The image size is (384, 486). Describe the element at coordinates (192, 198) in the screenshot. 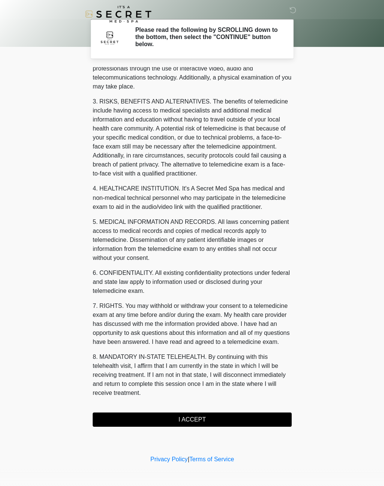

I see `p: 4. HEALTHCARE INSTITUTION. It's A Secret Med Spa has medical and non-medical technical personnel ...` at that location.